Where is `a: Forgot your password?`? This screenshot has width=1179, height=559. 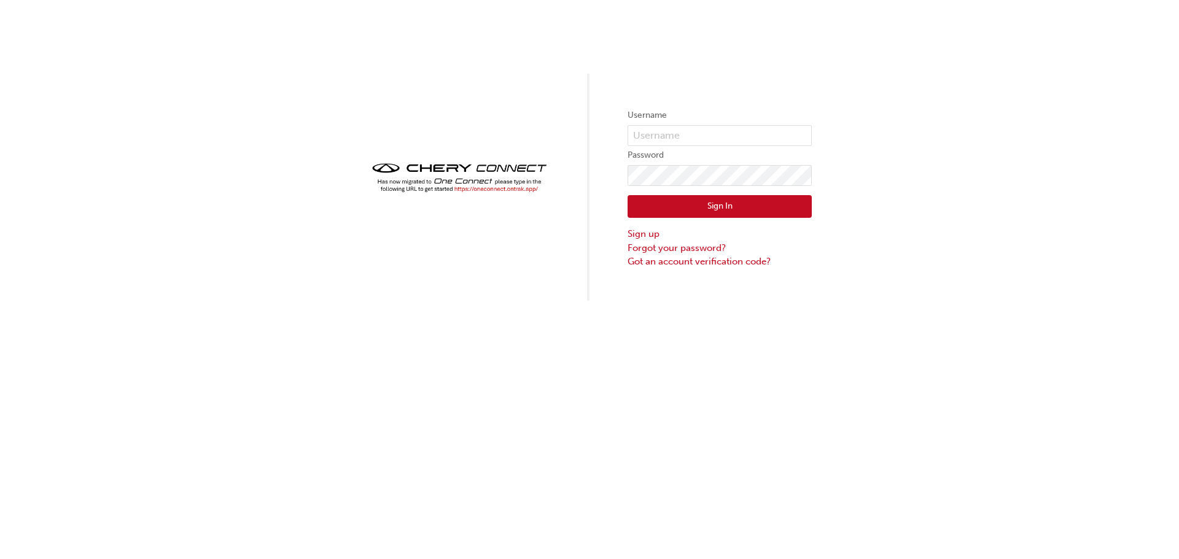
a: Forgot your password? is located at coordinates (720, 248).